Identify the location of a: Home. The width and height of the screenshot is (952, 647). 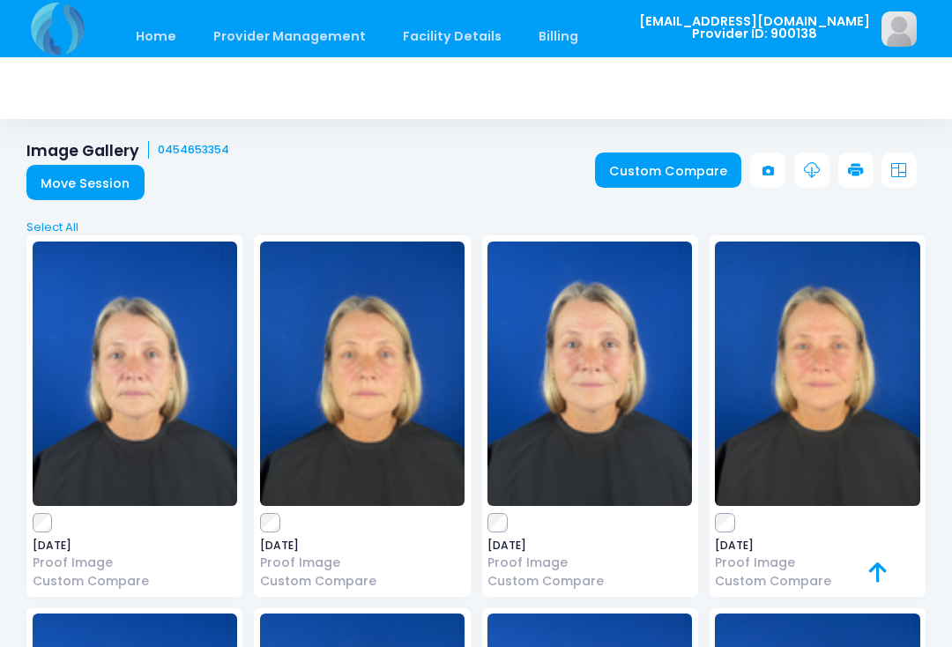
(155, 36).